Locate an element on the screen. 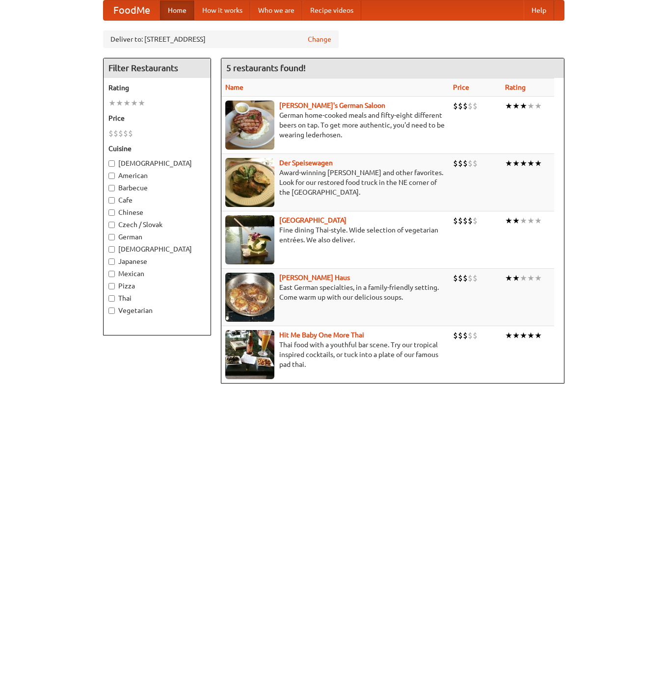 The width and height of the screenshot is (667, 694). input: Chinese is located at coordinates (111, 212).